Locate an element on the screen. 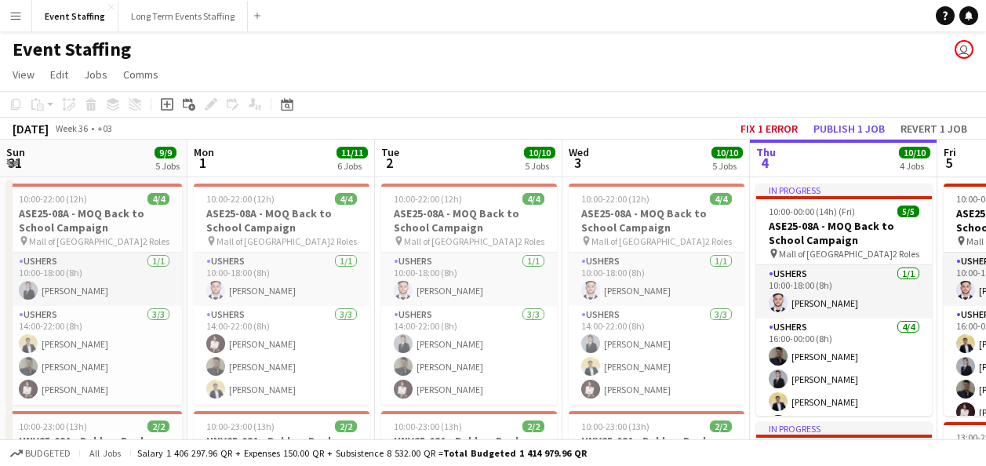 The height and width of the screenshot is (466, 986). span: All jobs is located at coordinates (105, 453).